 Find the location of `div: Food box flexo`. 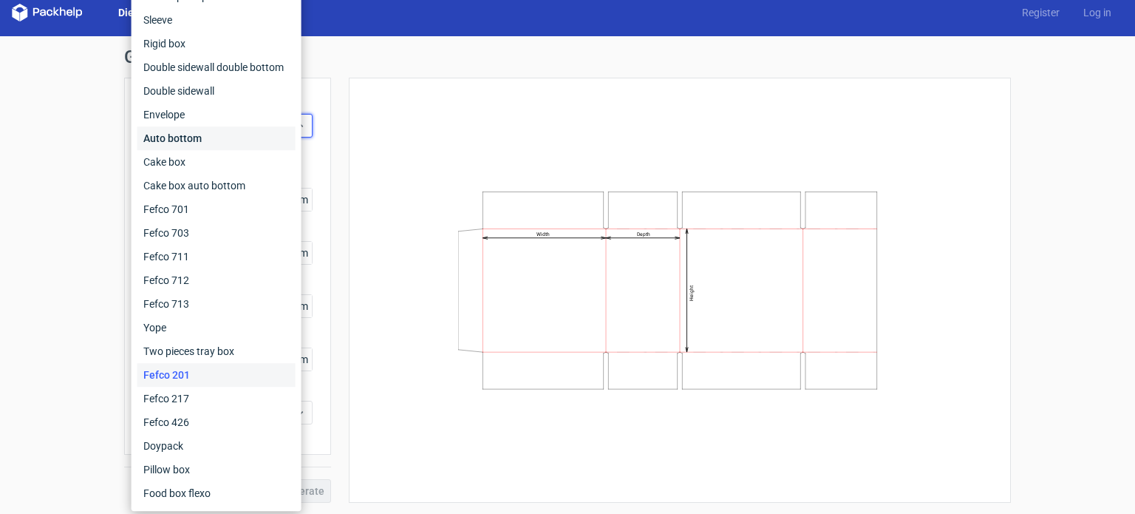

div: Food box flexo is located at coordinates (217, 493).